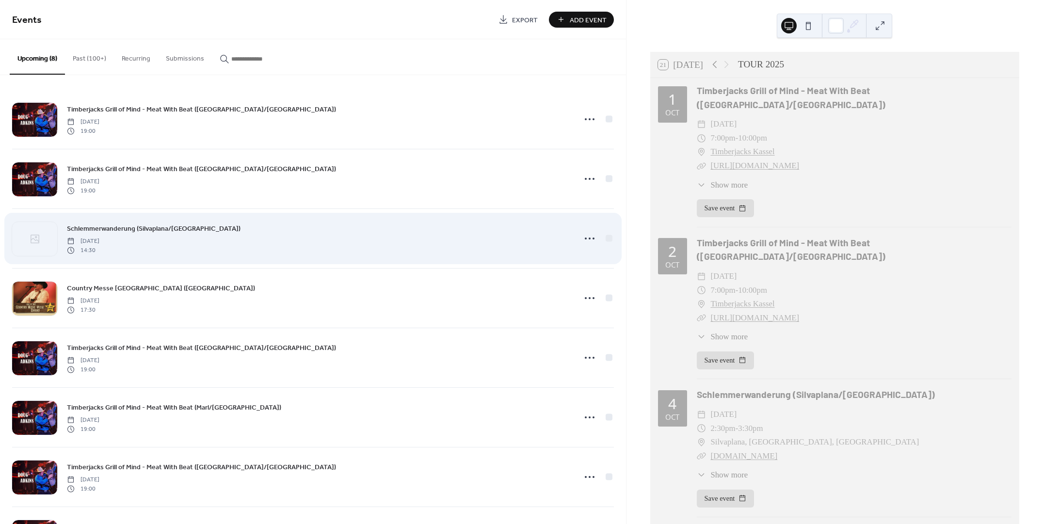 The image size is (1043, 524). Describe the element at coordinates (581, 19) in the screenshot. I see `button: Add Event` at that location.